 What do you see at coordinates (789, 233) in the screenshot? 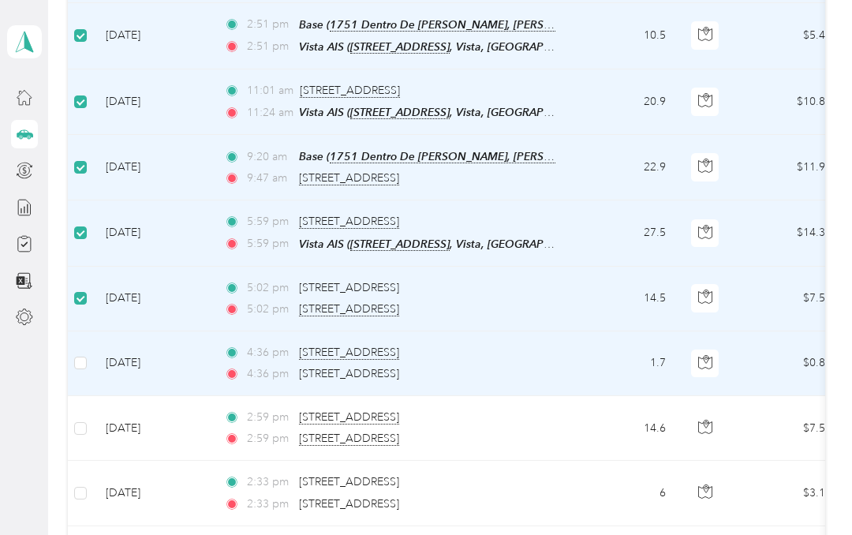
I see `td: $14.30` at bounding box center [789, 233].